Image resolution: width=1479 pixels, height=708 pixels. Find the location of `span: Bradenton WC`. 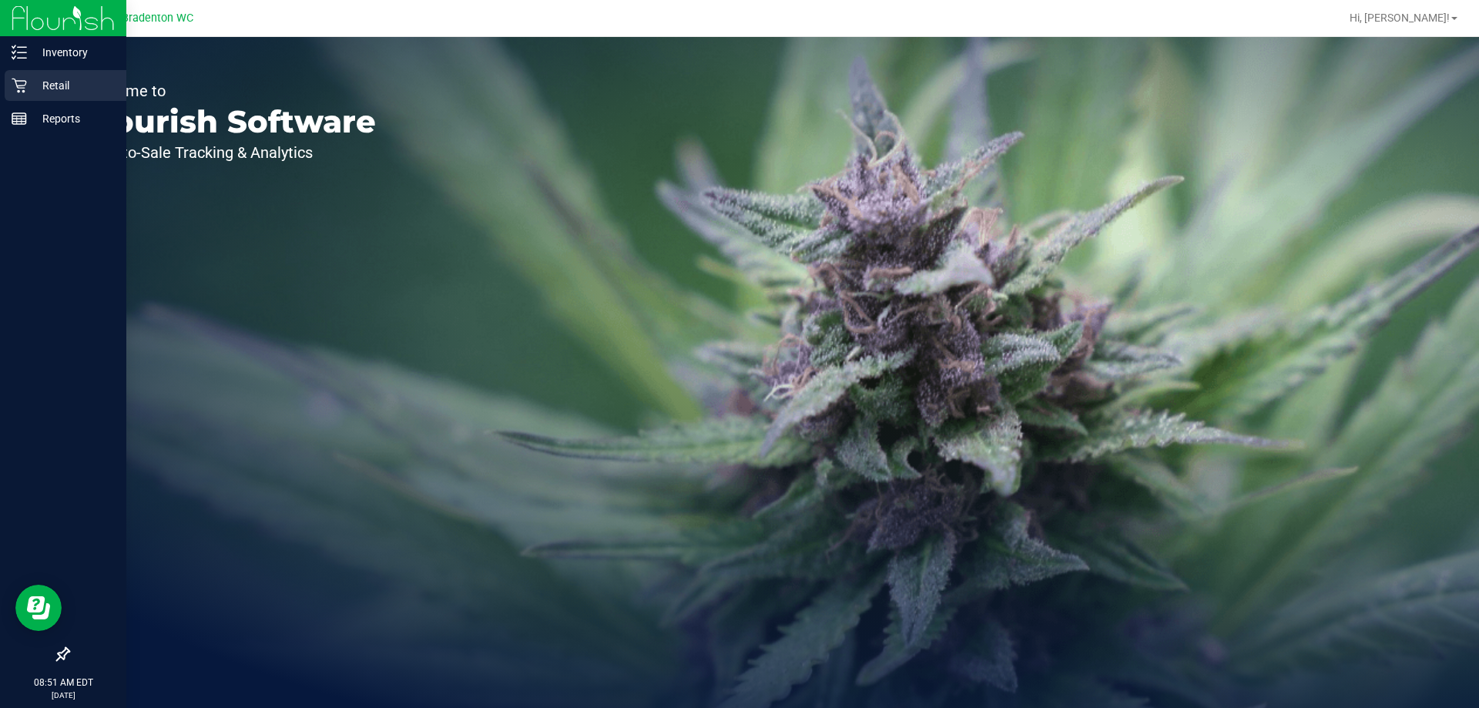

span: Bradenton WC is located at coordinates (157, 18).